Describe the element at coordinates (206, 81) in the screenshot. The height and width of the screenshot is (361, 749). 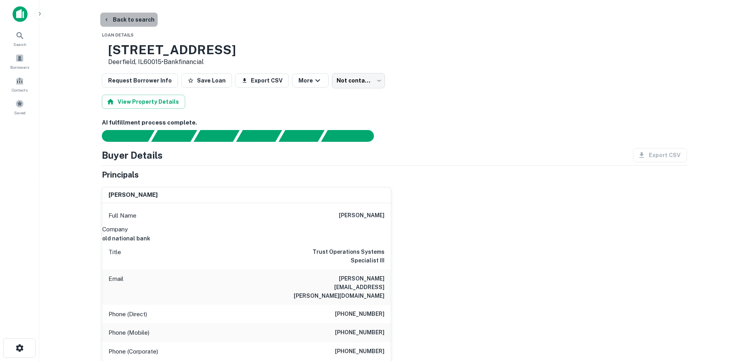
I see `button: Save Loan` at that location.